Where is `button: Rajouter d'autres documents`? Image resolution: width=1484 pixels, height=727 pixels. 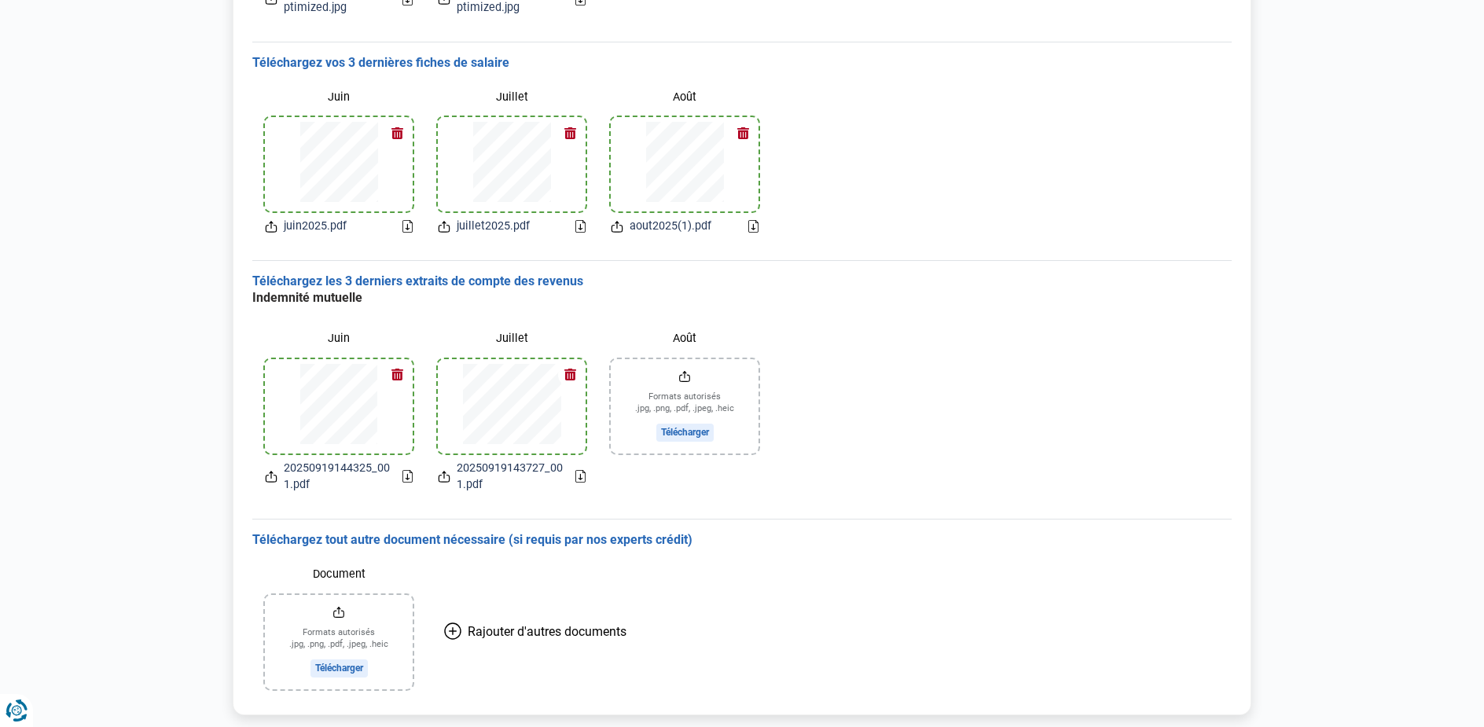 button: Rajouter d'autres documents is located at coordinates (535, 631).